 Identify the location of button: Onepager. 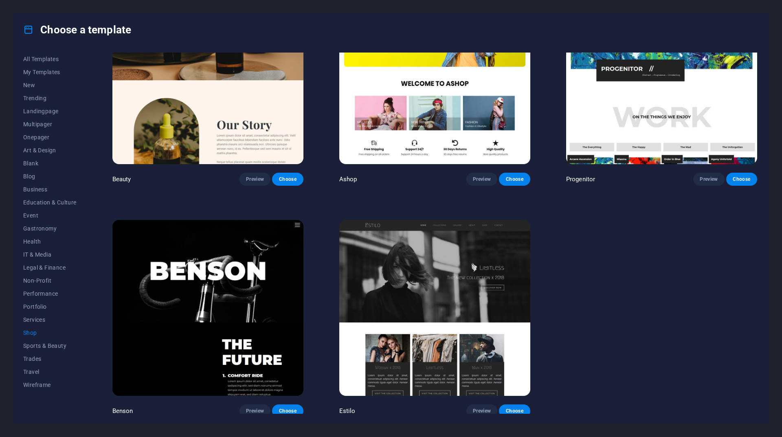
(50, 137).